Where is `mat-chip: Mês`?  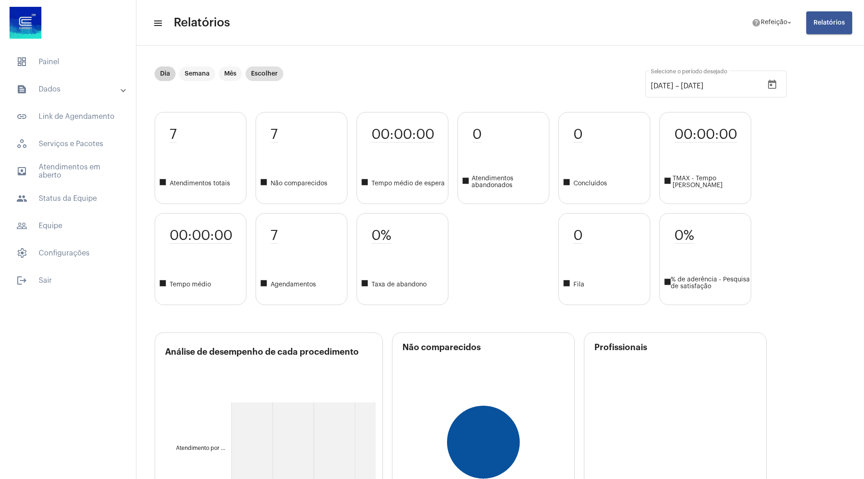
mat-chip: Mês is located at coordinates (230, 74).